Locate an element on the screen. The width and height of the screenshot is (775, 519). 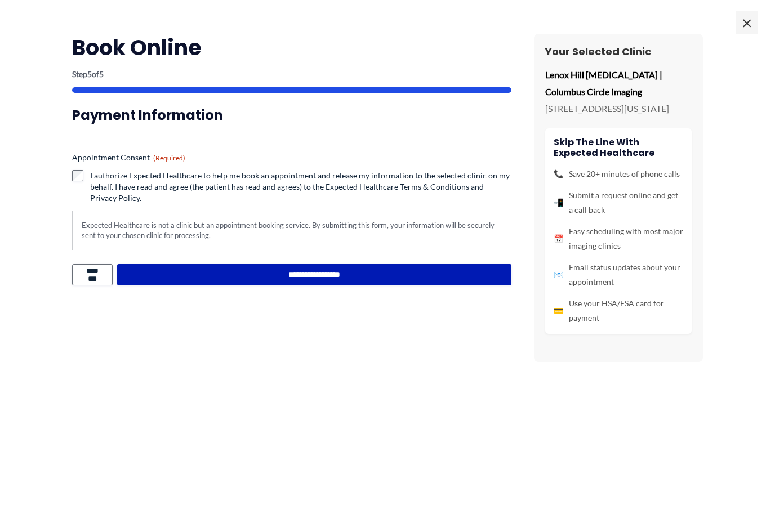
li: Easy scheduling with most major imaging clinics is located at coordinates (618, 239).